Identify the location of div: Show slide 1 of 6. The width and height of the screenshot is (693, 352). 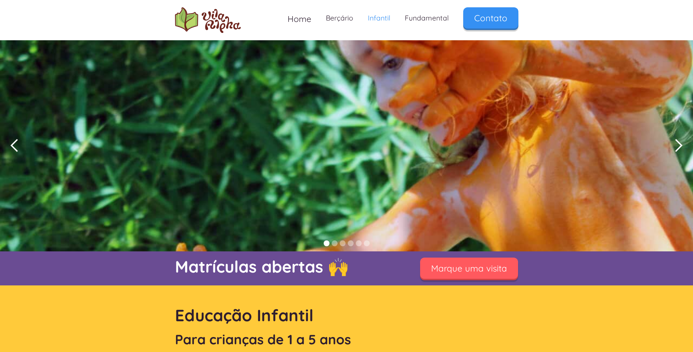
(327, 243).